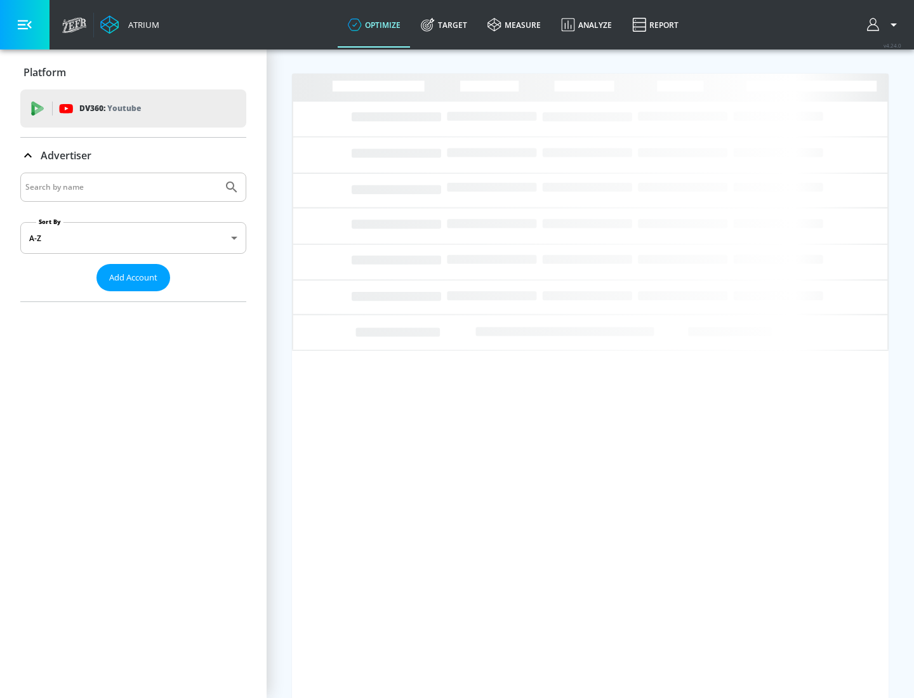 This screenshot has height=698, width=914. Describe the element at coordinates (129, 25) in the screenshot. I see `a: Atrium` at that location.